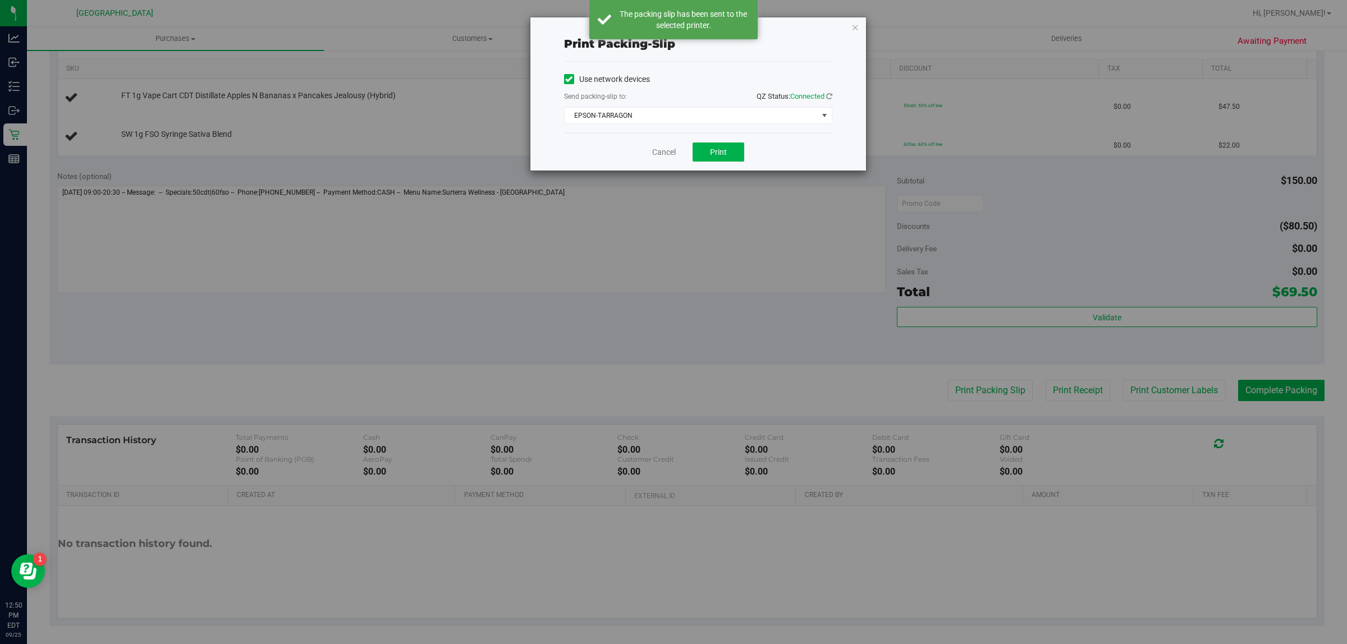  Describe the element at coordinates (718, 152) in the screenshot. I see `button: Print` at that location.